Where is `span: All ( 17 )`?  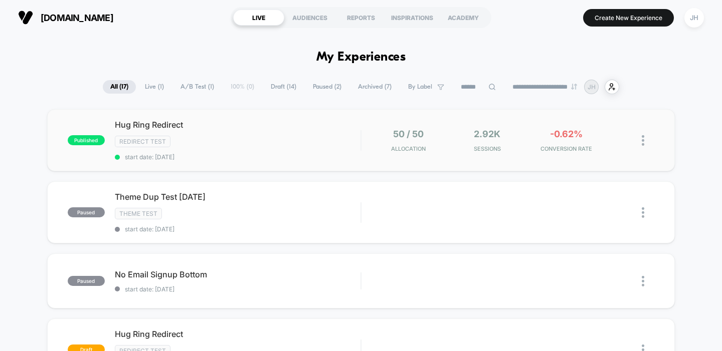
span: All ( 17 ) is located at coordinates (119, 87).